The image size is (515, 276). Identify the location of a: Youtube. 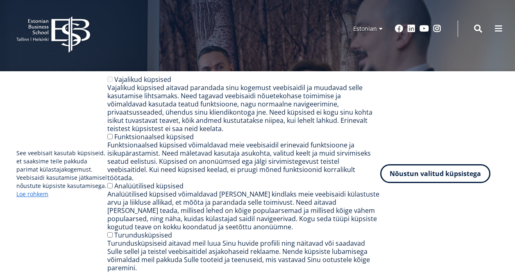
(424, 29).